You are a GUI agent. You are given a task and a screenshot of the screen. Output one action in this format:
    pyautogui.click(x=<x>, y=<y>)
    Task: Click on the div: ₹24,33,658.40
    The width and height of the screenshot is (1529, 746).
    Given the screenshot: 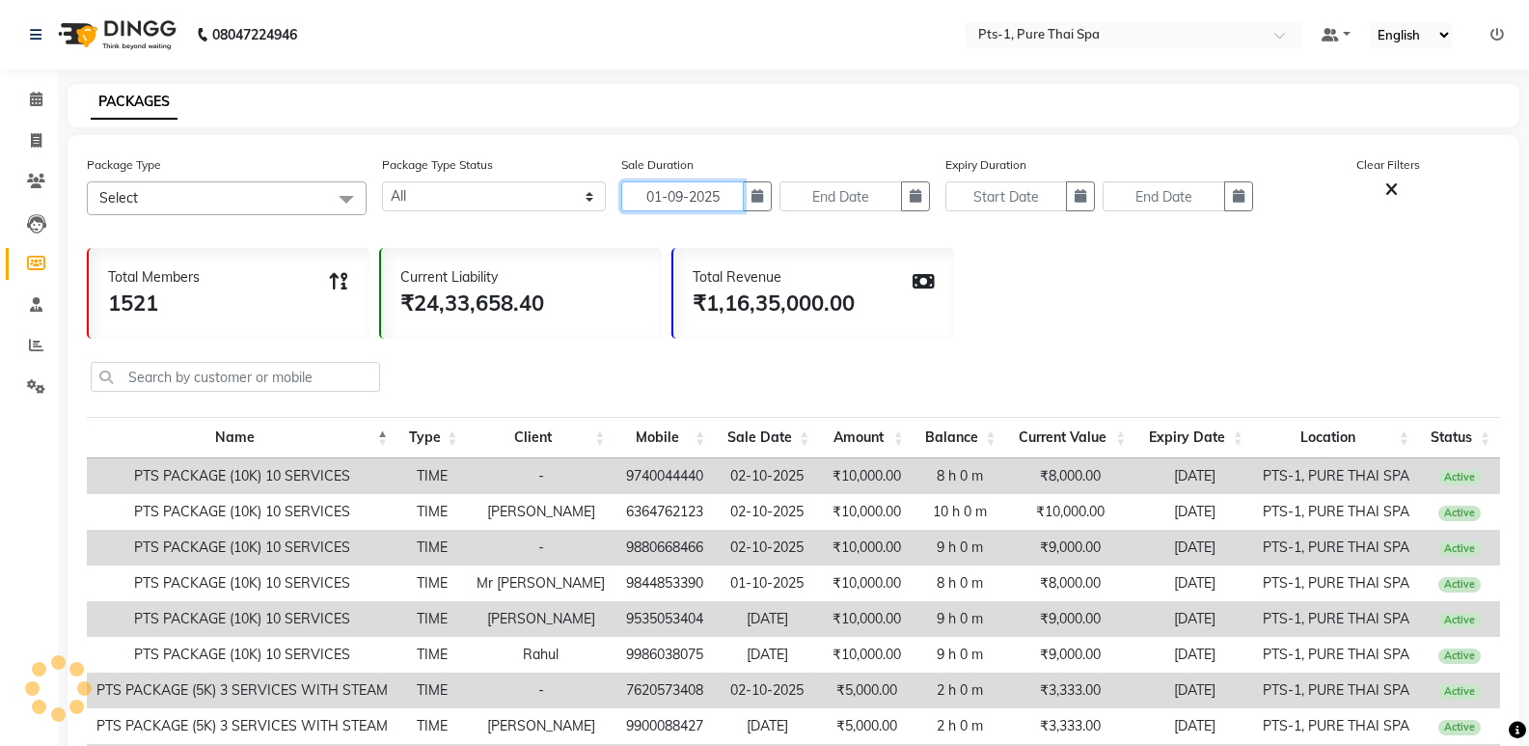 What is the action you would take?
    pyautogui.click(x=472, y=303)
    